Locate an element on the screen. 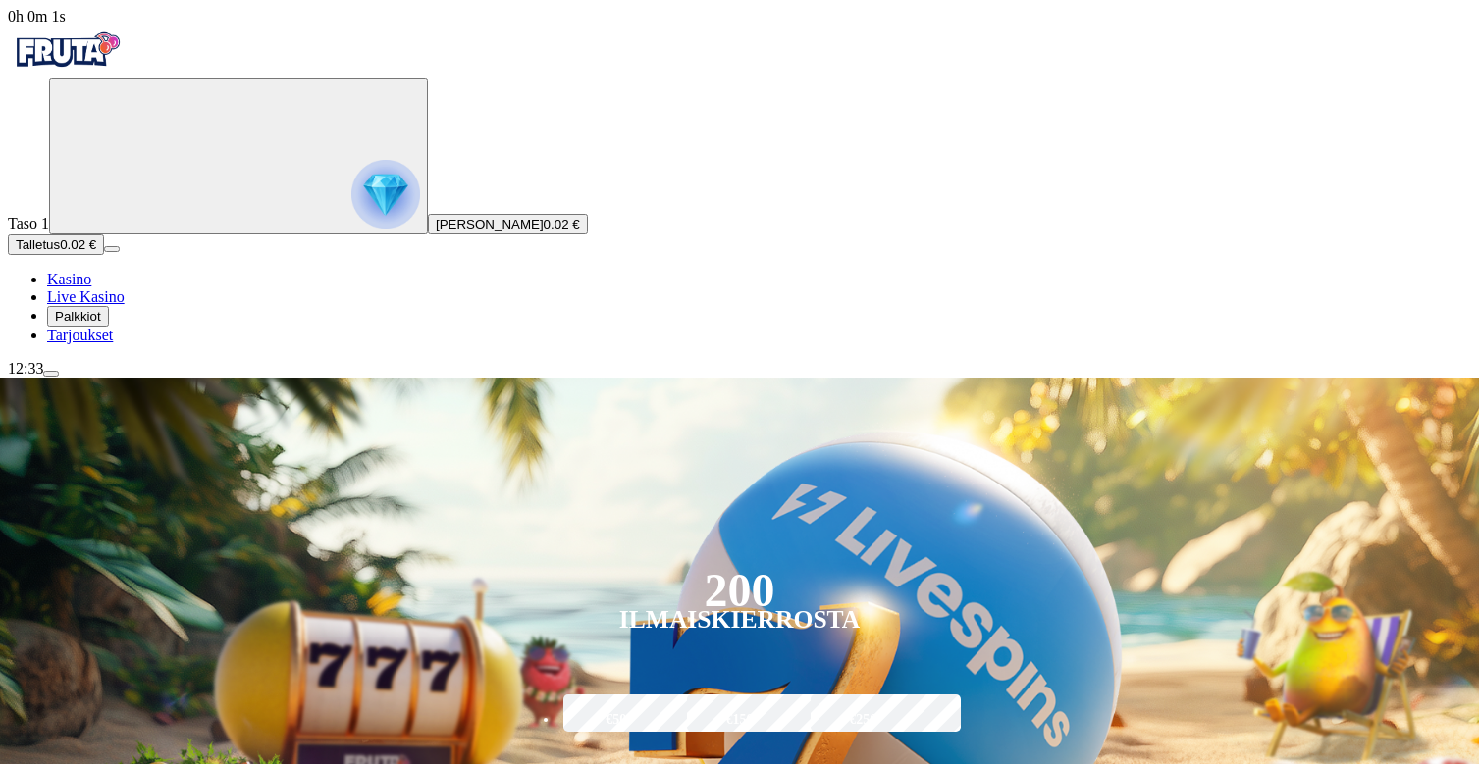  a: diamond iconKasino is located at coordinates (69, 279).